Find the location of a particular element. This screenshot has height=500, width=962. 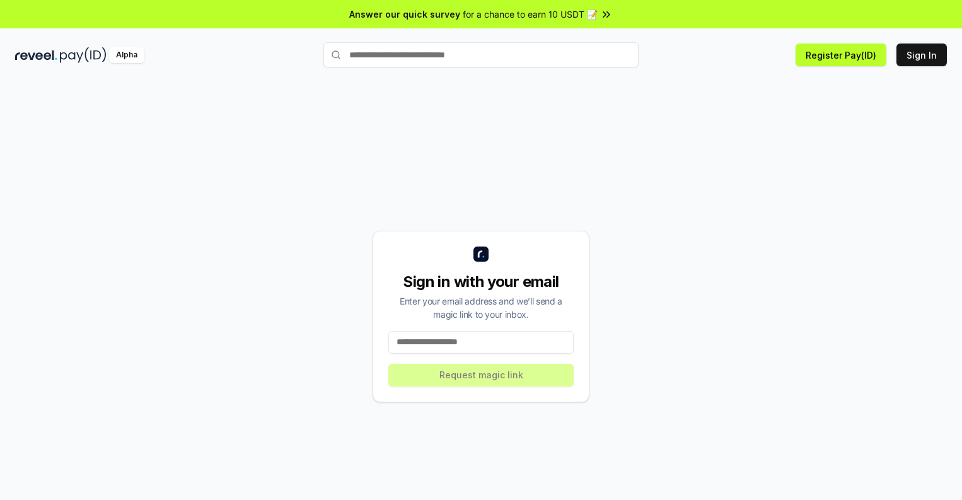

button: Register Pay(ID) is located at coordinates (841, 55).